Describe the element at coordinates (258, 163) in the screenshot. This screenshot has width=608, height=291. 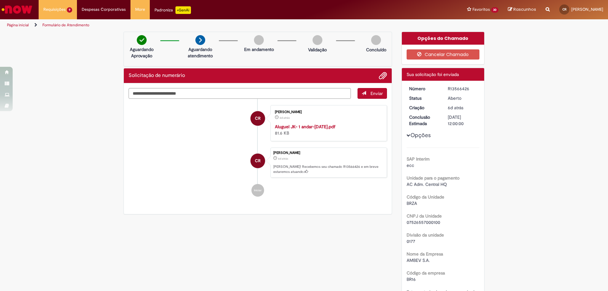
I see `li: Carla Almeida Rocha` at that location.